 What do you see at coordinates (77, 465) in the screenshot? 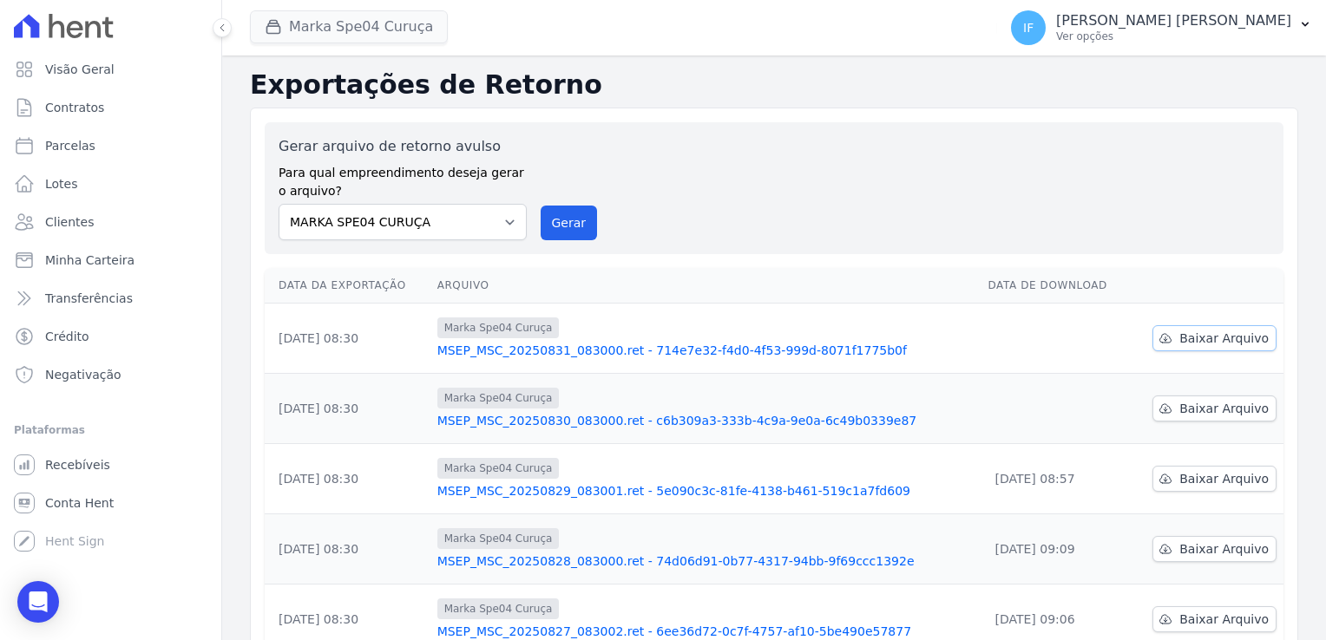
I see `span: Recebíveis` at bounding box center [77, 465].